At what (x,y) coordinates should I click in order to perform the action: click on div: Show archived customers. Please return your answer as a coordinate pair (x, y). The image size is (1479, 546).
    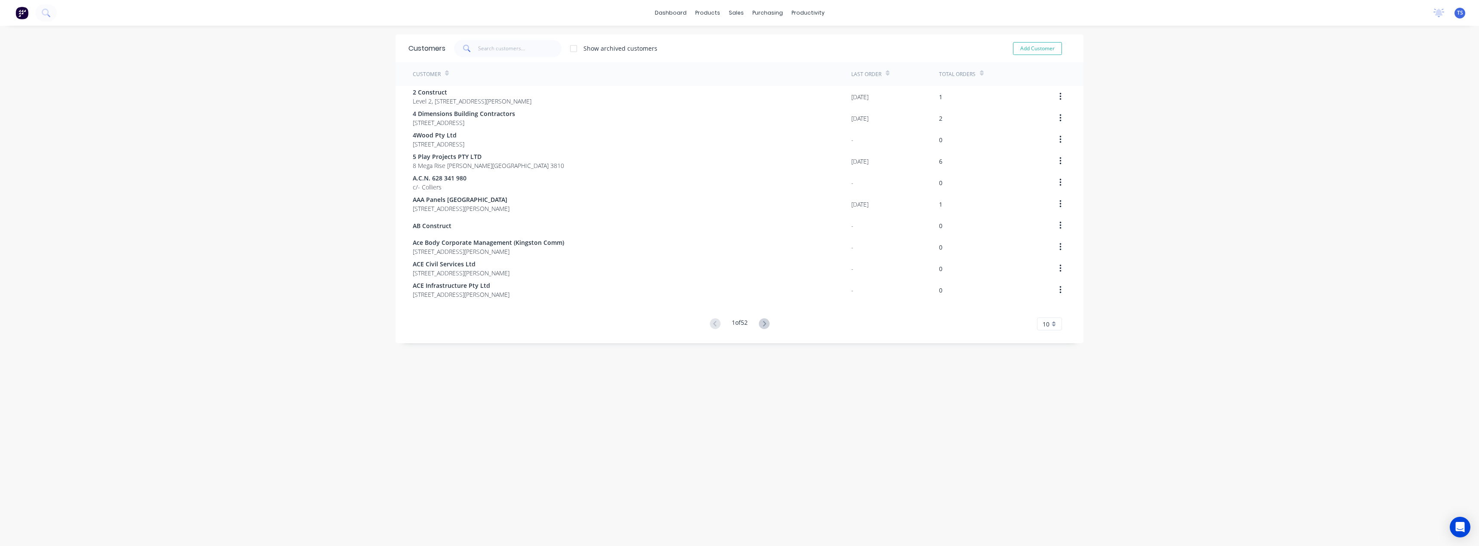
    Looking at the image, I should click on (620, 48).